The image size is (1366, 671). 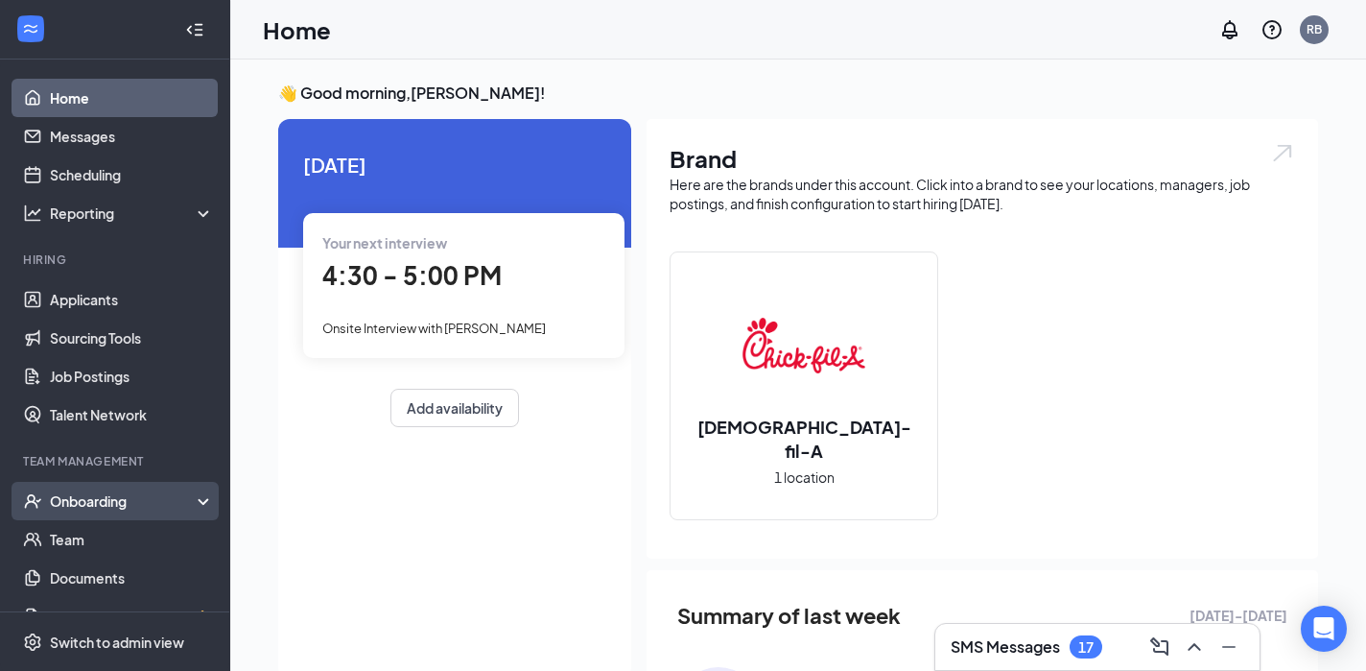 What do you see at coordinates (124, 501) in the screenshot?
I see `div: Onboarding` at bounding box center [124, 501].